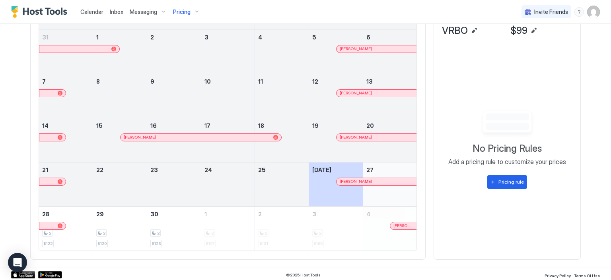 Image resolution: width=611 pixels, height=280 pixels. What do you see at coordinates (66, 81) in the screenshot?
I see `a: September 7, 2025` at bounding box center [66, 81].